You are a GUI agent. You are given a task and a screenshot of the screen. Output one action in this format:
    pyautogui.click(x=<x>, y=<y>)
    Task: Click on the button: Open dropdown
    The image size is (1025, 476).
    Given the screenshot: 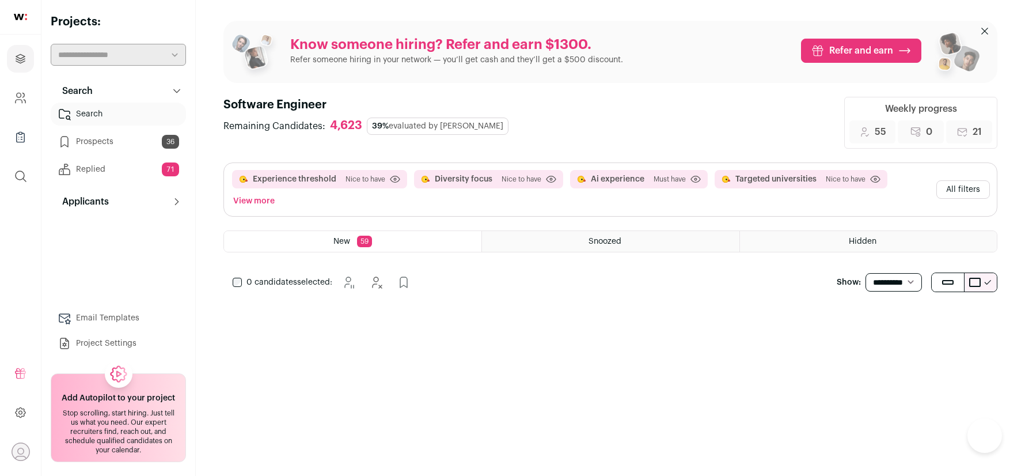 What is the action you would take?
    pyautogui.click(x=21, y=451)
    